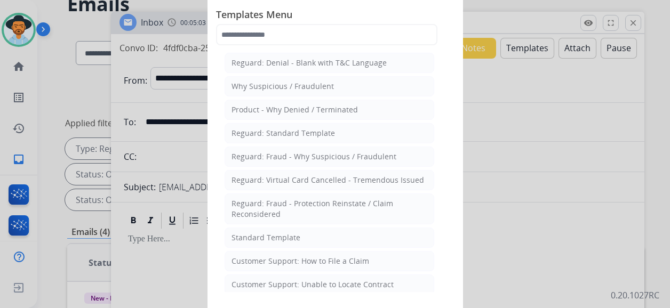  Describe the element at coordinates (335, 15) in the screenshot. I see `span: Templates Menu` at that location.